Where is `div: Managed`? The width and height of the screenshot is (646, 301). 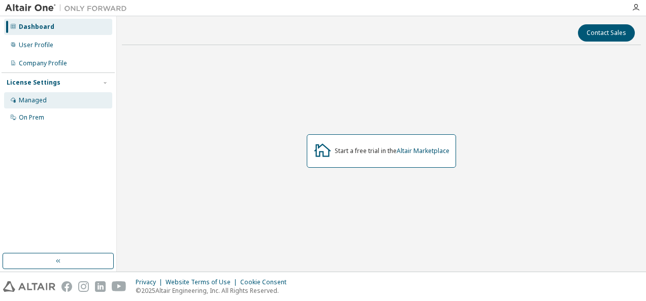
div: Managed is located at coordinates (32, 100).